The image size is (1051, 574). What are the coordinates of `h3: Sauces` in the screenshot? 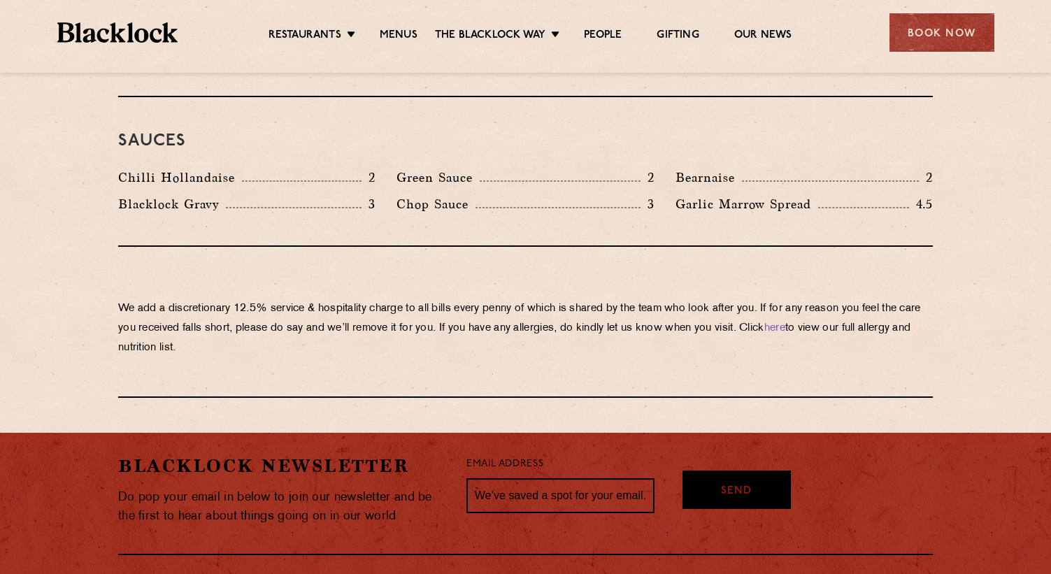 It's located at (525, 141).